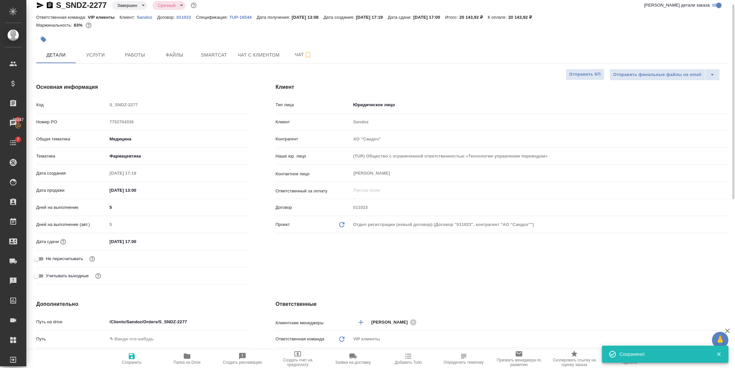 This screenshot has height=368, width=735. Describe the element at coordinates (18, 120) in the screenshot. I see `span: 38347` at that location.